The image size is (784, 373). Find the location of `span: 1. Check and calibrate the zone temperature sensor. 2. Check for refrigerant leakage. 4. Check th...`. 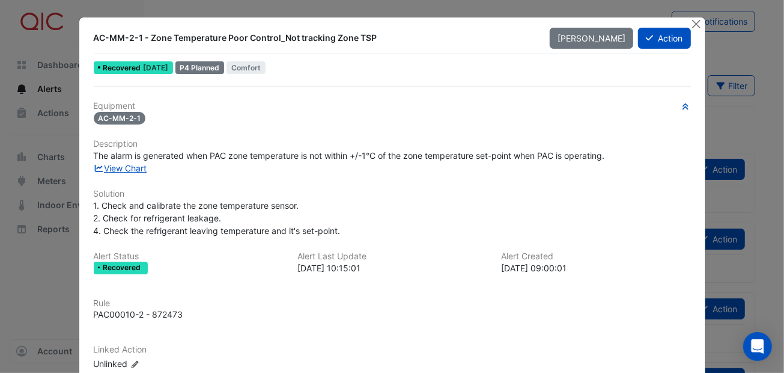

span: 1. Check and calibrate the zone temperature sensor. 2. Check for refrigerant leakage. 4. Check th... is located at coordinates (217, 218).